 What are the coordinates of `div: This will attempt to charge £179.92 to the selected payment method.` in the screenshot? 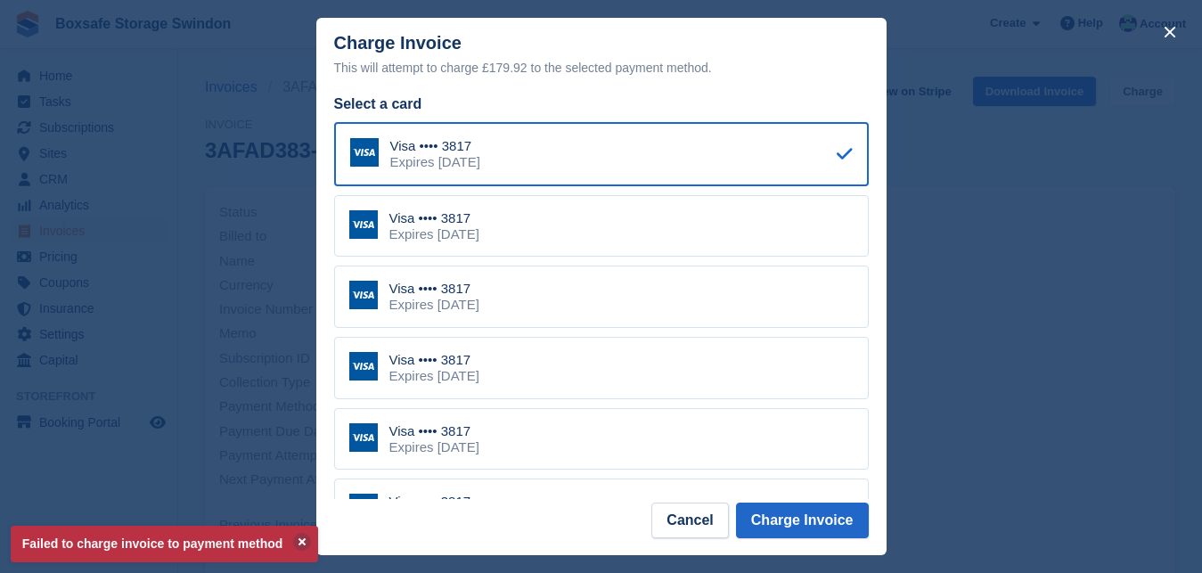 It's located at (601, 68).